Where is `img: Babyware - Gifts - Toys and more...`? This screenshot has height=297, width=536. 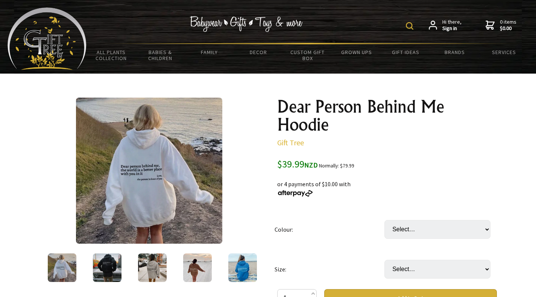
img: Babyware - Gifts - Toys and more... is located at coordinates (47, 39).